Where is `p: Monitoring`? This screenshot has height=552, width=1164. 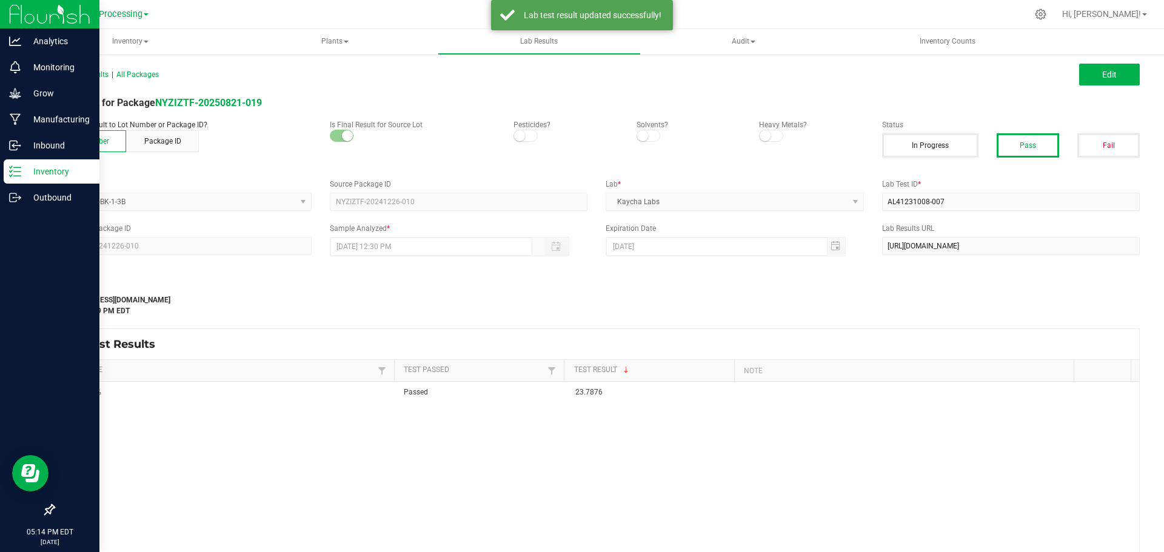 p: Monitoring is located at coordinates (58, 67).